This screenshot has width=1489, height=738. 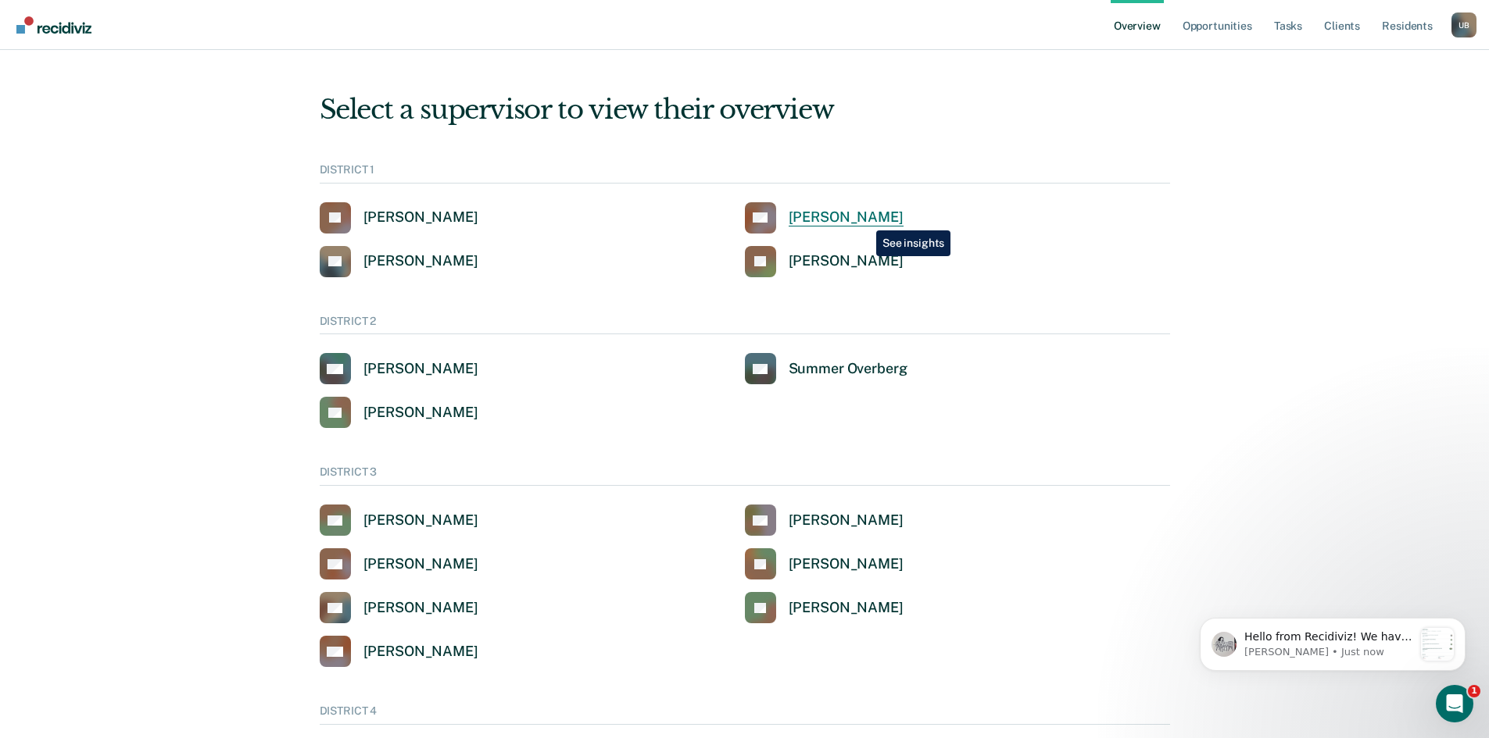 I want to click on button: Profile dropdown button, so click(x=1464, y=25).